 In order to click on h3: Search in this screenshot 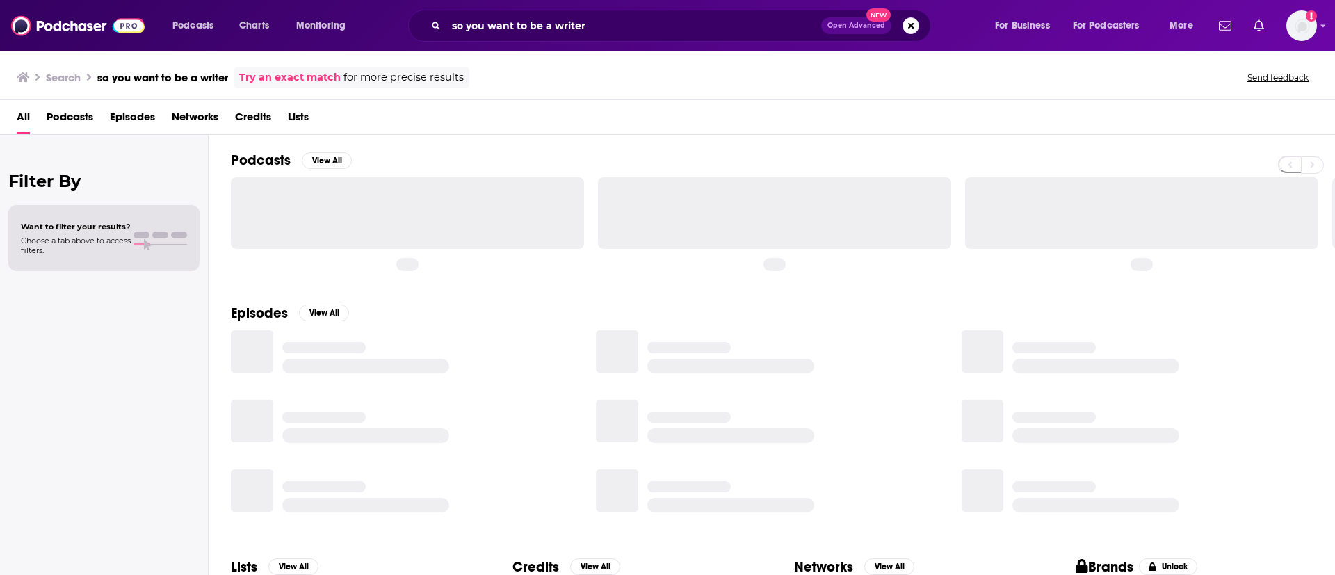, I will do `click(63, 77)`.